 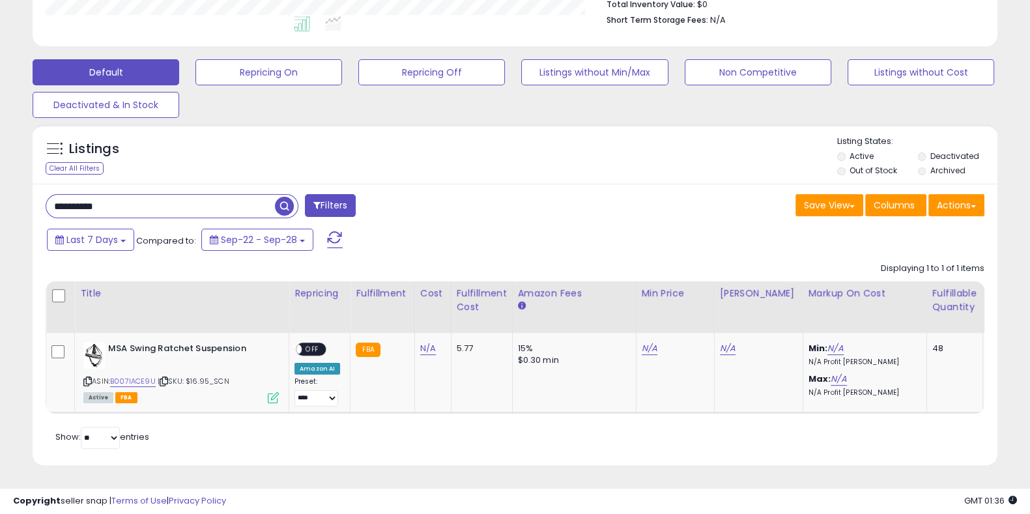 I want to click on b: Short Term Storage Fees:, so click(x=657, y=20).